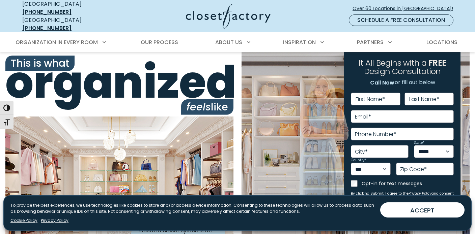 This screenshot has width=475, height=234. Describe the element at coordinates (299, 42) in the screenshot. I see `span: Inspiration` at that location.